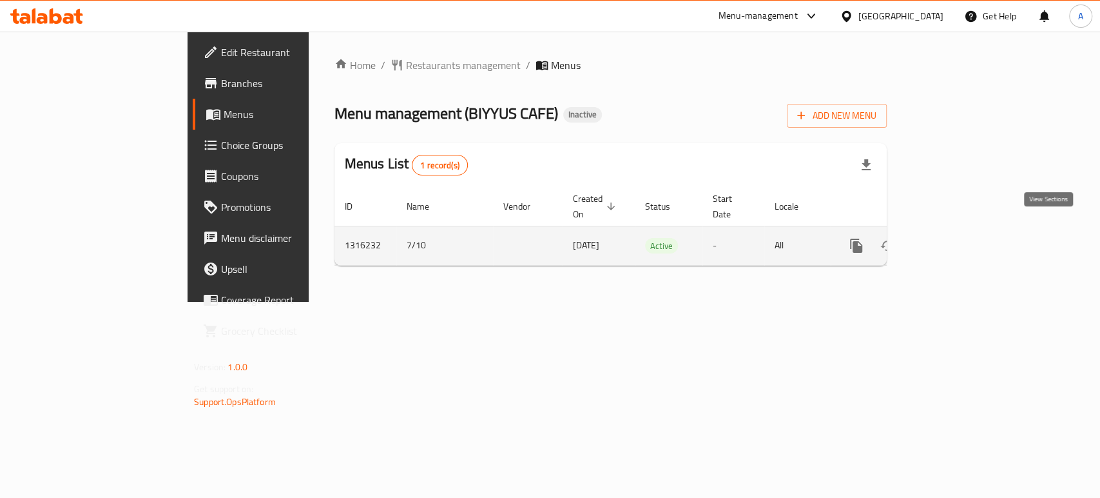  I want to click on th: Actions, so click(903, 206).